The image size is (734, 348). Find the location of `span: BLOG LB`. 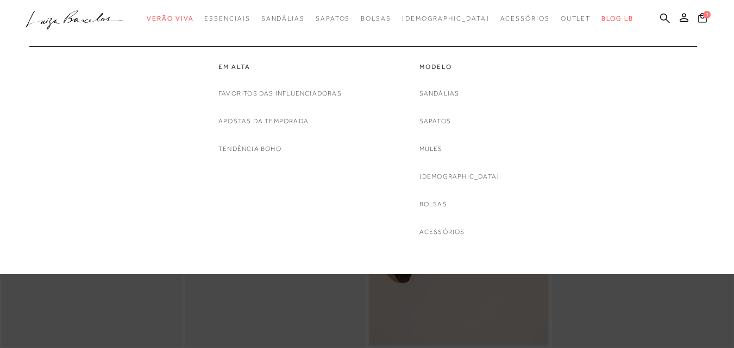

span: BLOG LB is located at coordinates (617, 18).